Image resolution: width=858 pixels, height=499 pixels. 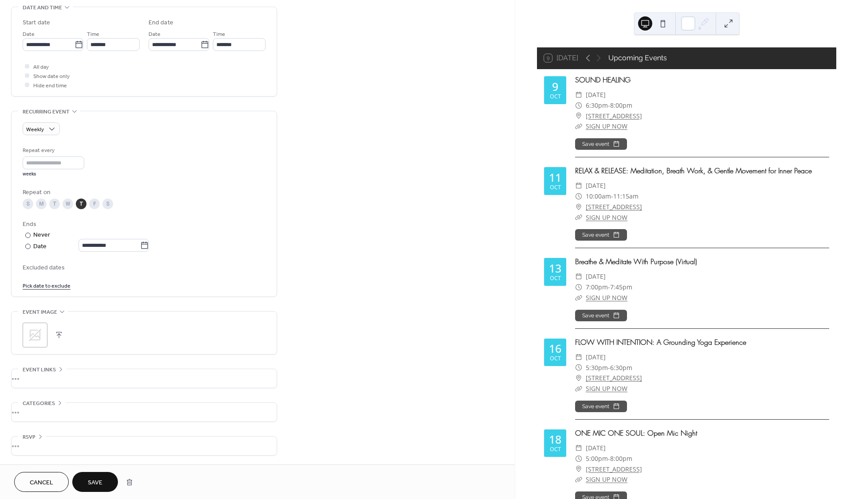 What do you see at coordinates (41, 482) in the screenshot?
I see `button: Cancel` at bounding box center [41, 482].